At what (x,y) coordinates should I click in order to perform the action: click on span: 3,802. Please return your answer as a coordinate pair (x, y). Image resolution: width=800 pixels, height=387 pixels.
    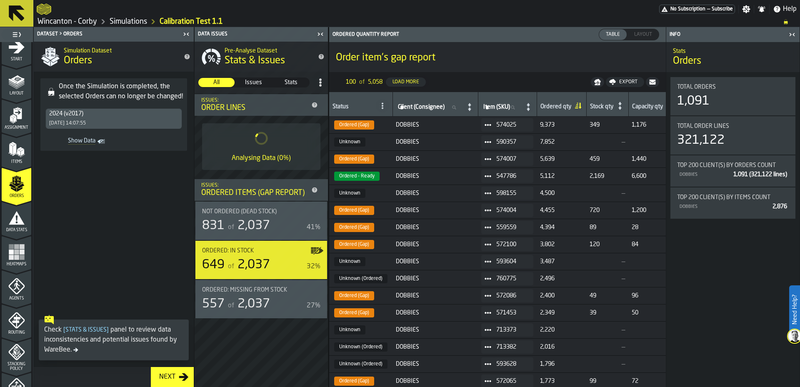
    Looking at the image, I should click on (561, 245).